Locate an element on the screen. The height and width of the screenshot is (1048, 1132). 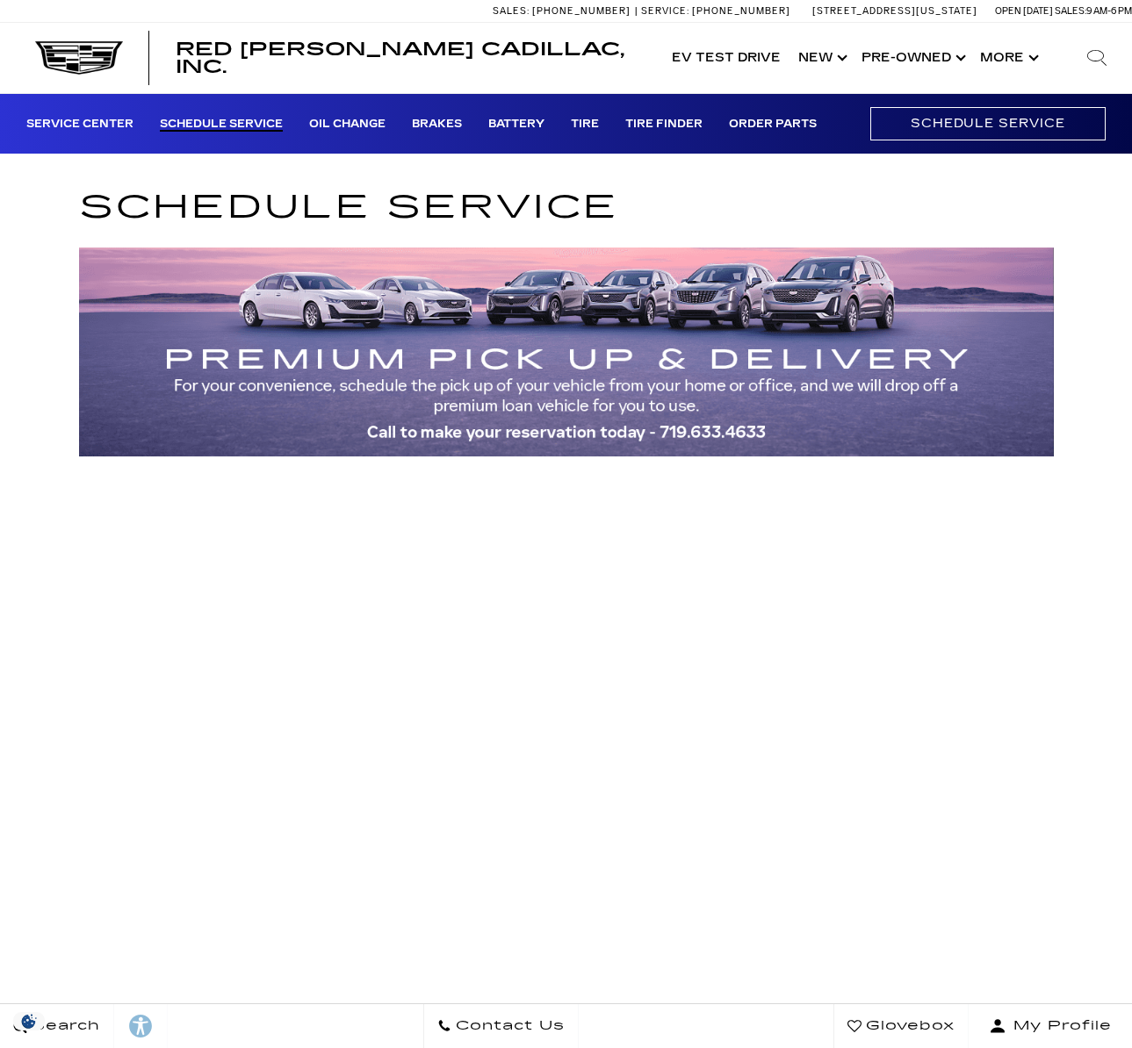
a: Order Parts is located at coordinates (772, 125).